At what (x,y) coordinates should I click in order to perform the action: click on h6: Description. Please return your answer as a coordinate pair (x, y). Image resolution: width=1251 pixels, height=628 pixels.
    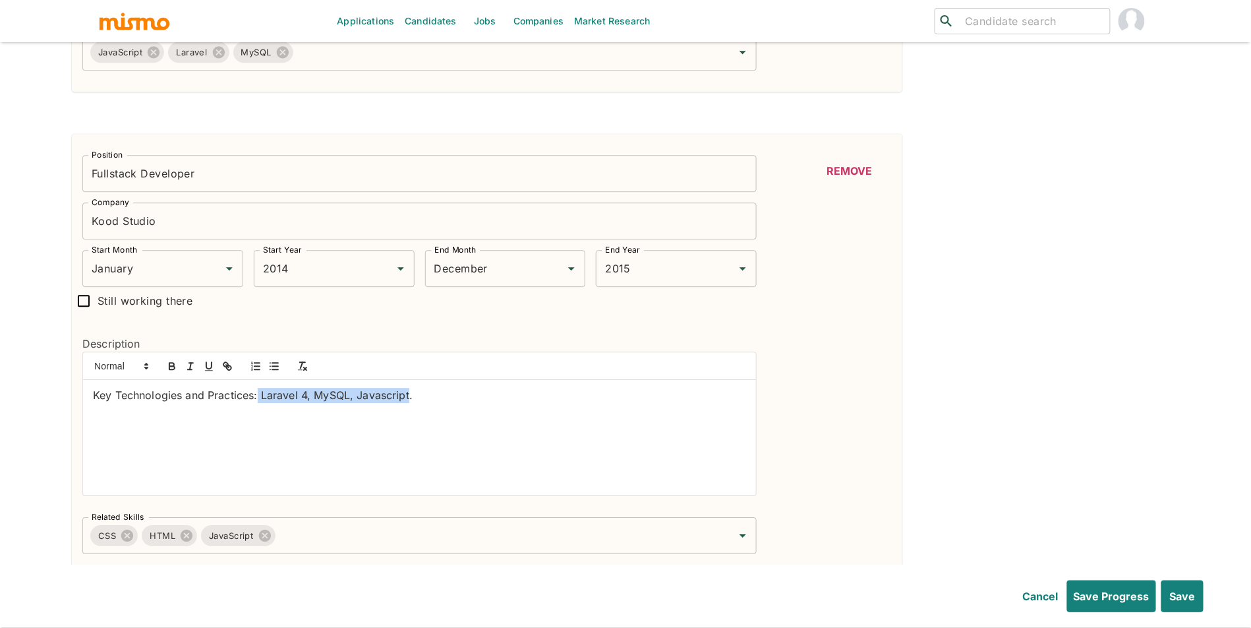
    Looking at the image, I should click on (419, 344).